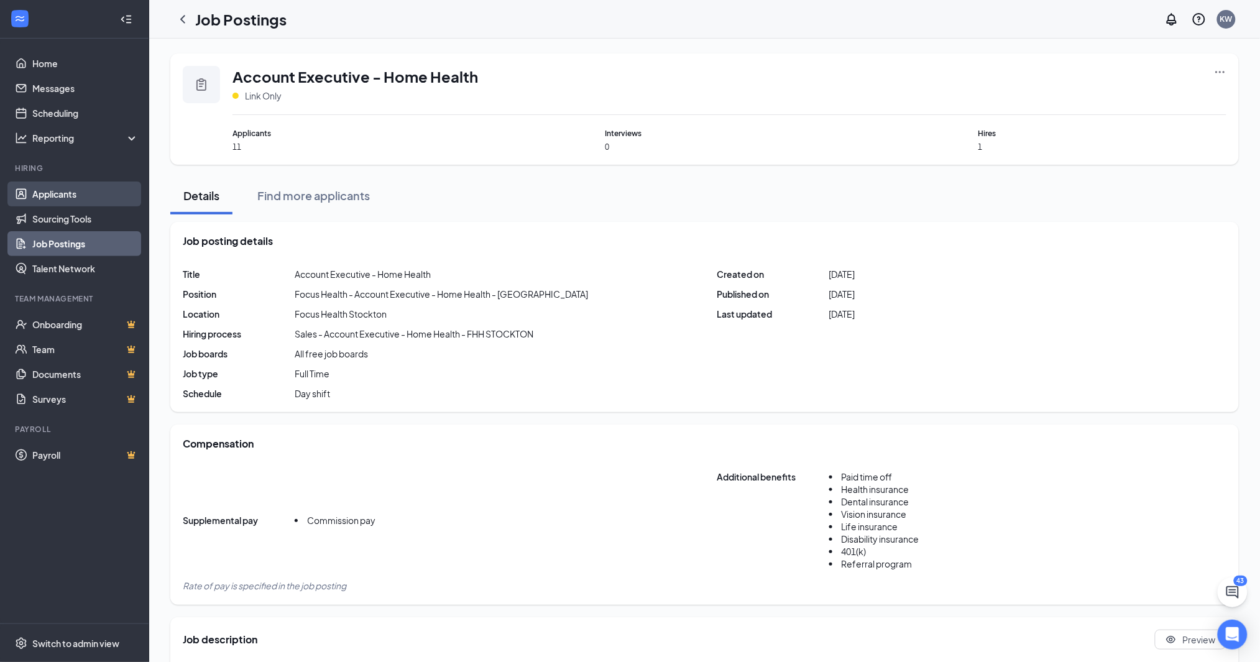 Image resolution: width=1260 pixels, height=662 pixels. What do you see at coordinates (1221, 72) in the screenshot?
I see `svg: Ellipses` at bounding box center [1221, 72].